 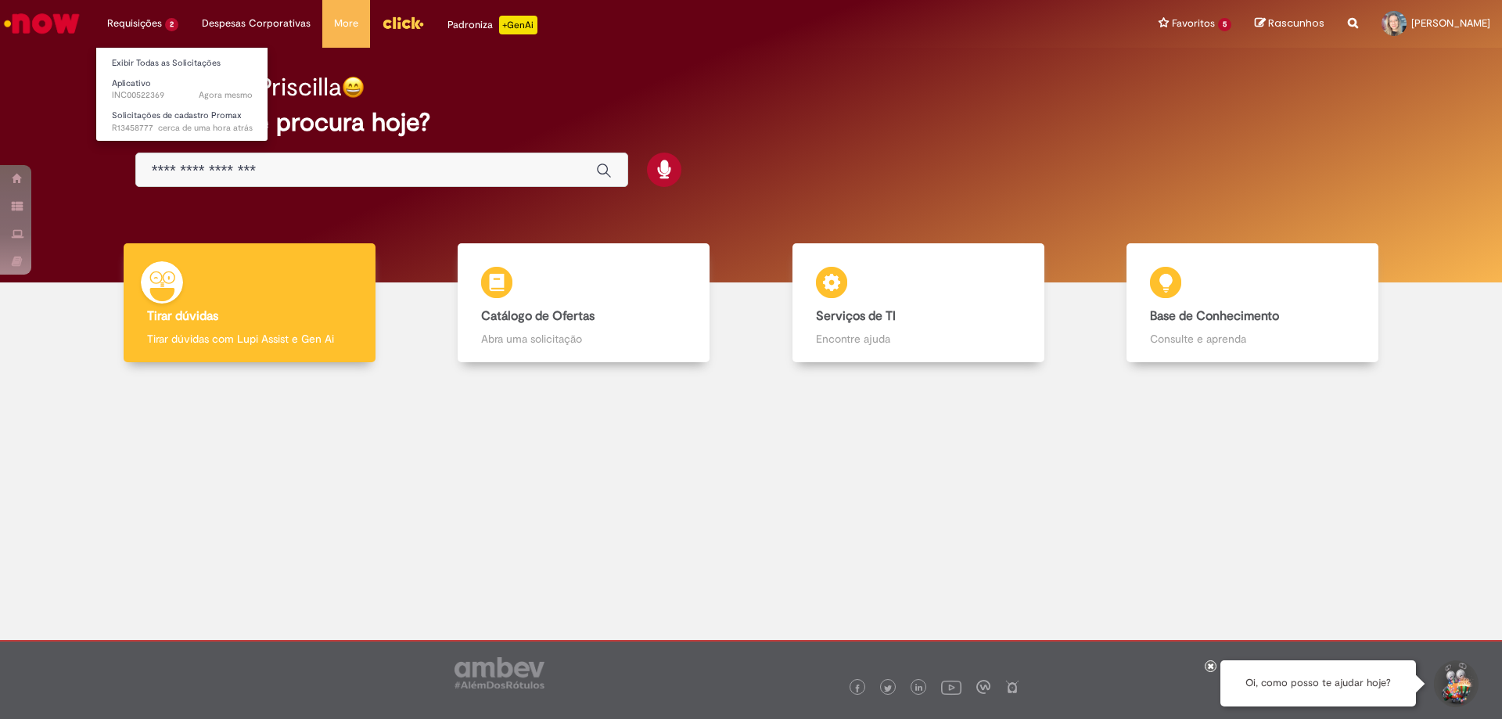 I want to click on b: Tirar dúvidas, so click(x=182, y=316).